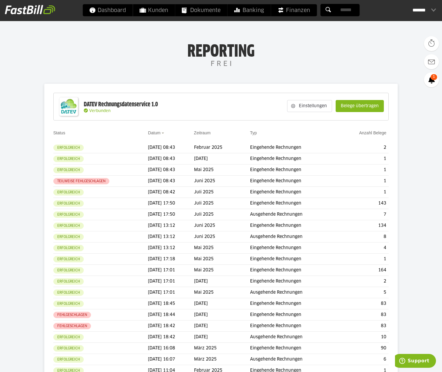 The image size is (442, 372). I want to click on sl-button: Belege übertragen, so click(360, 106).